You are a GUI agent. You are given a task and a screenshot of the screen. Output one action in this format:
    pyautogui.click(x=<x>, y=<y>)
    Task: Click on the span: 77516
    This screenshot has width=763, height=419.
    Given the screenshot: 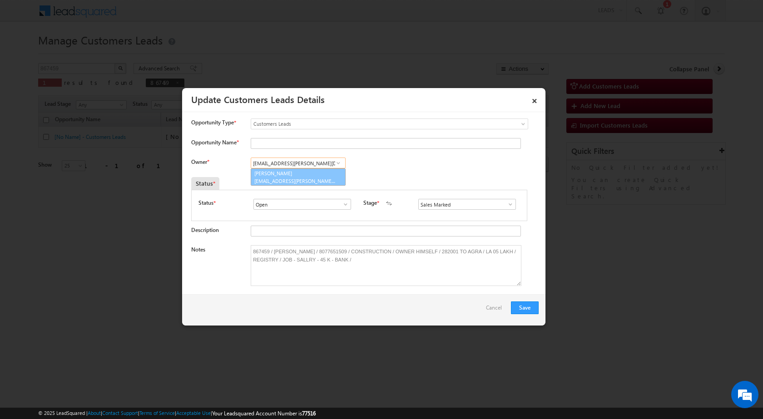 What is the action you would take?
    pyautogui.click(x=309, y=413)
    